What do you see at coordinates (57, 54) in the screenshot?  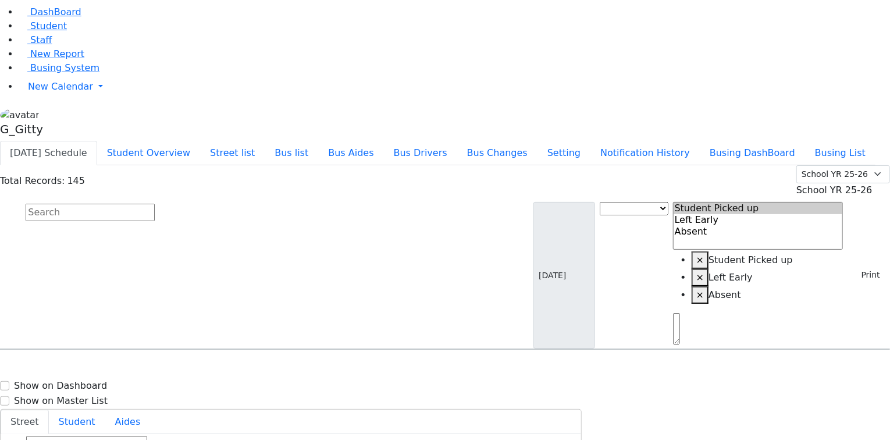 I see `span: New Report` at bounding box center [57, 54].